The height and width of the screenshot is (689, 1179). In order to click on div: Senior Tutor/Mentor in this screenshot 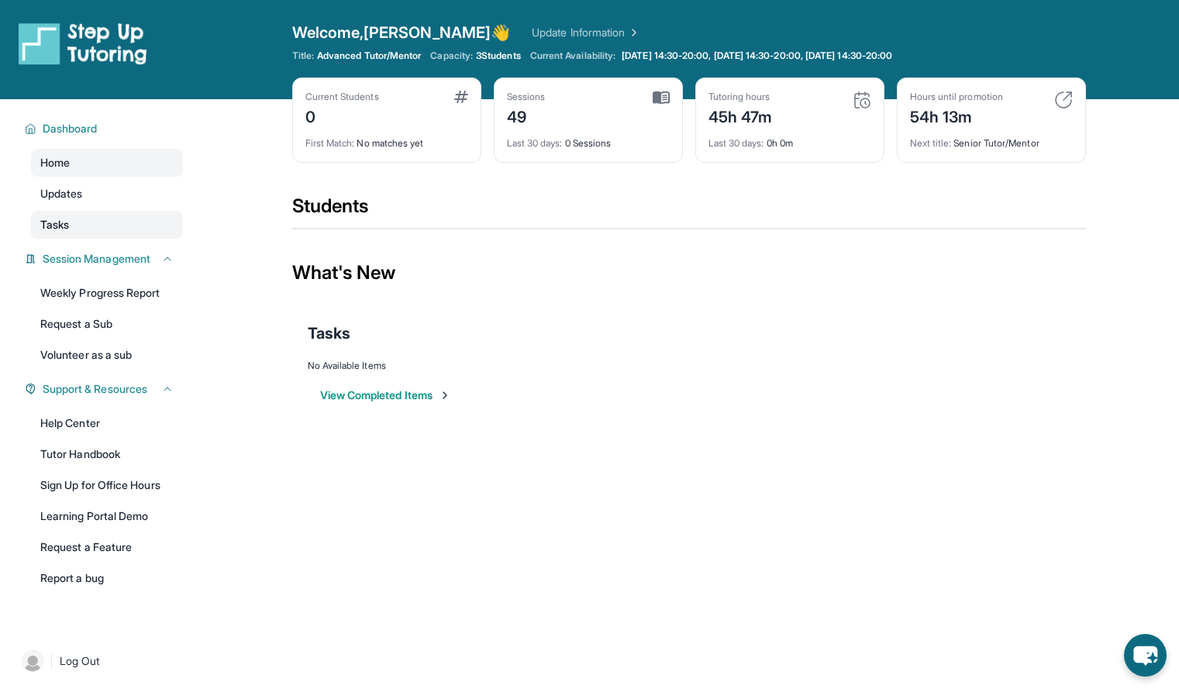, I will do `click(991, 139)`.